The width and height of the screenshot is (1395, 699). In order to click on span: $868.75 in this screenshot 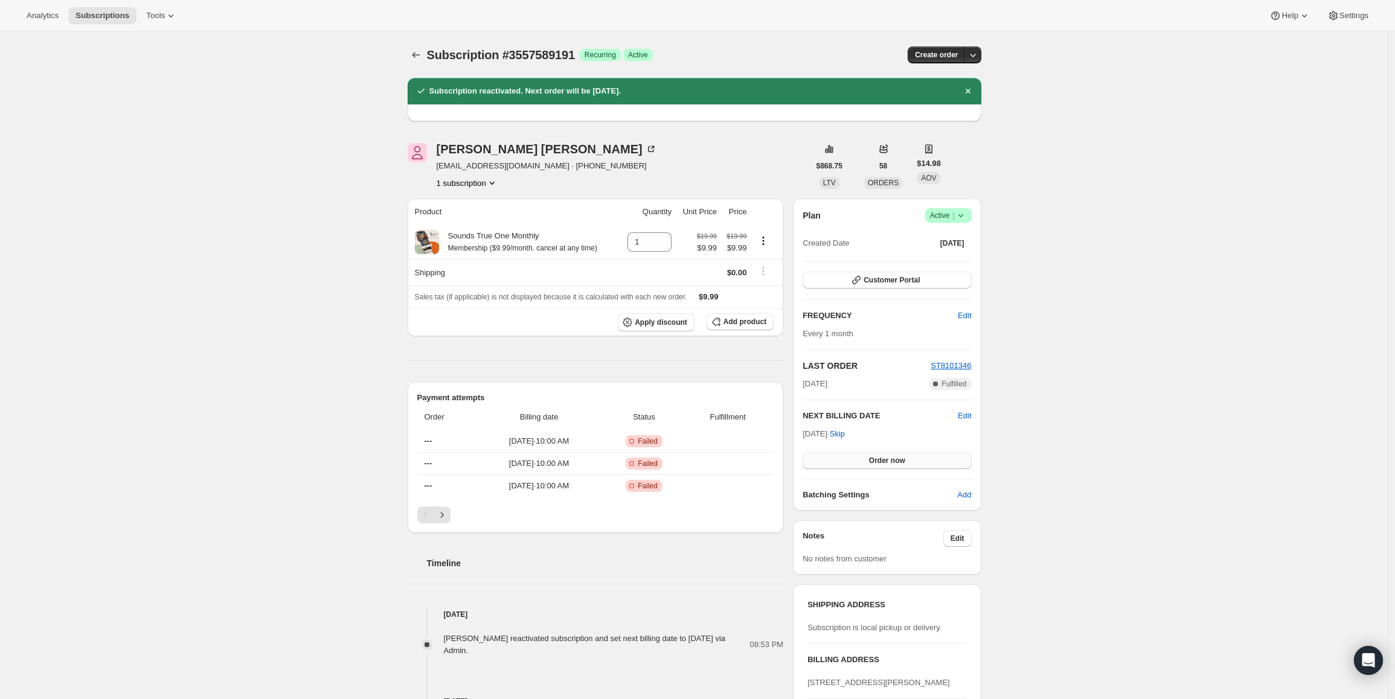, I will do `click(829, 166)`.